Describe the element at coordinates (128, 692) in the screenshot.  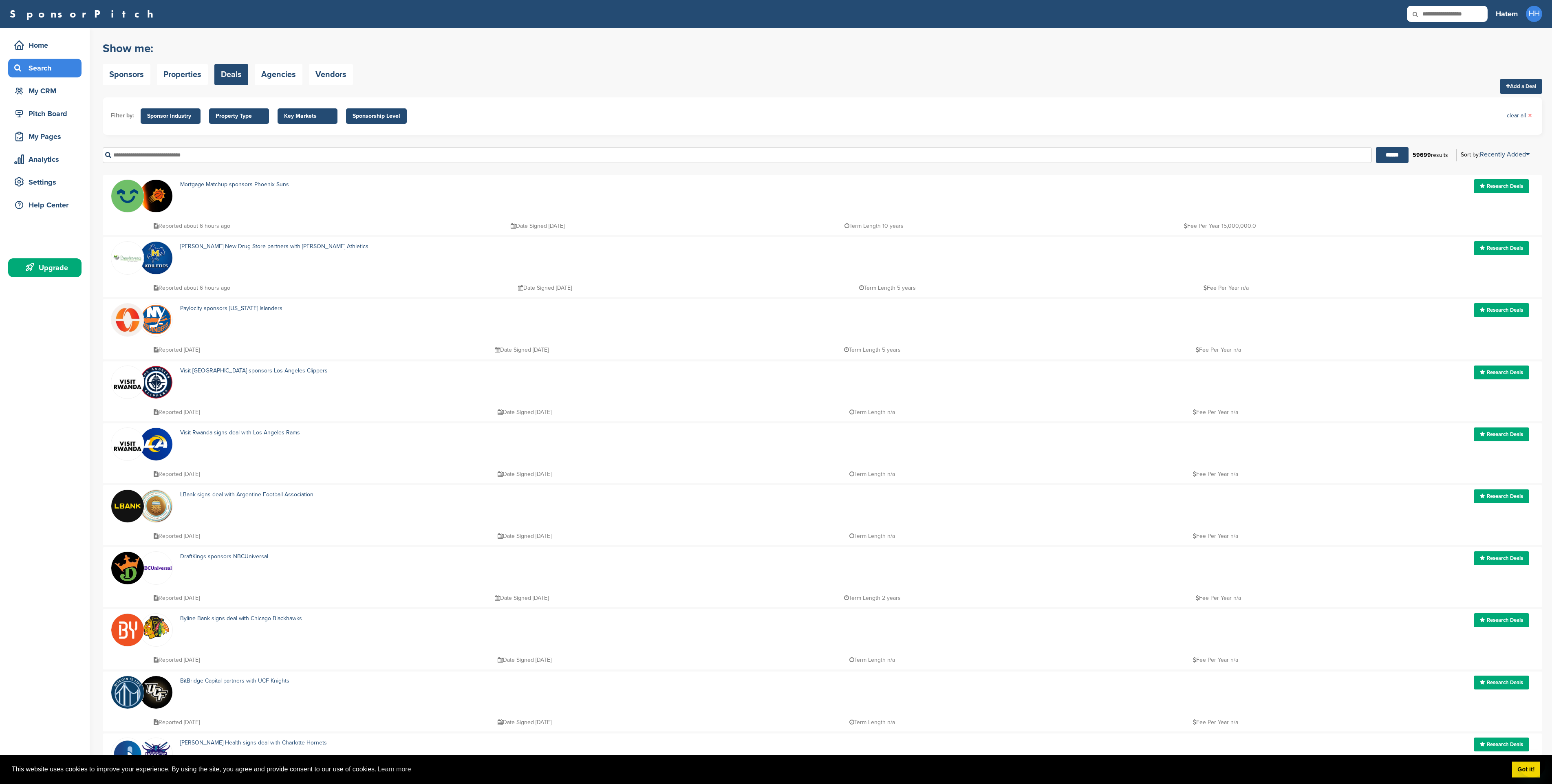
I see `img: Vytwwxfl 400x400` at that location.